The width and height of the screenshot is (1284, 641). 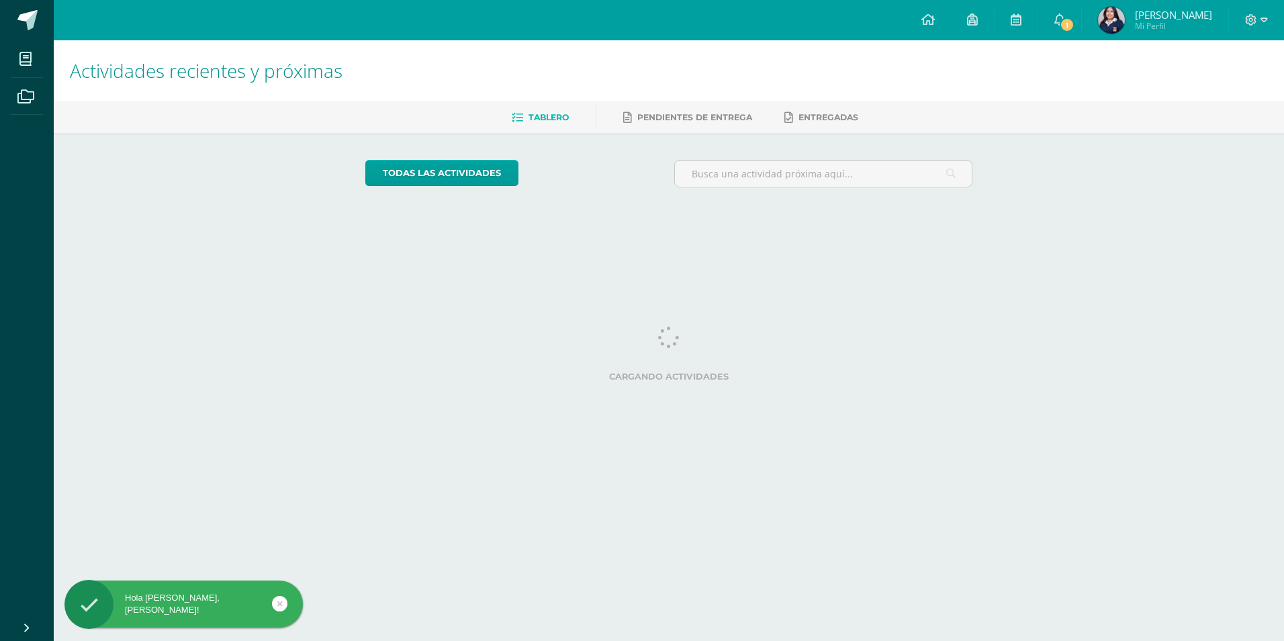 What do you see at coordinates (540, 118) in the screenshot?
I see `a: Tablero` at bounding box center [540, 118].